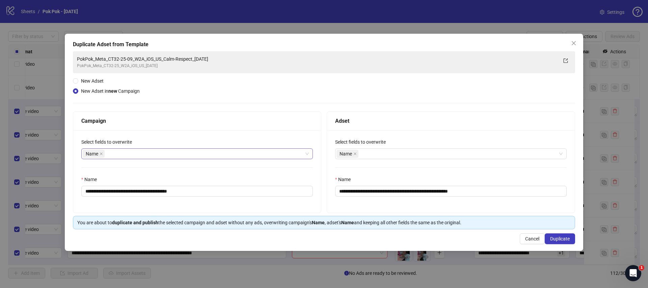 The image size is (648, 288). I want to click on span: New Adset in Campaign, so click(110, 91).